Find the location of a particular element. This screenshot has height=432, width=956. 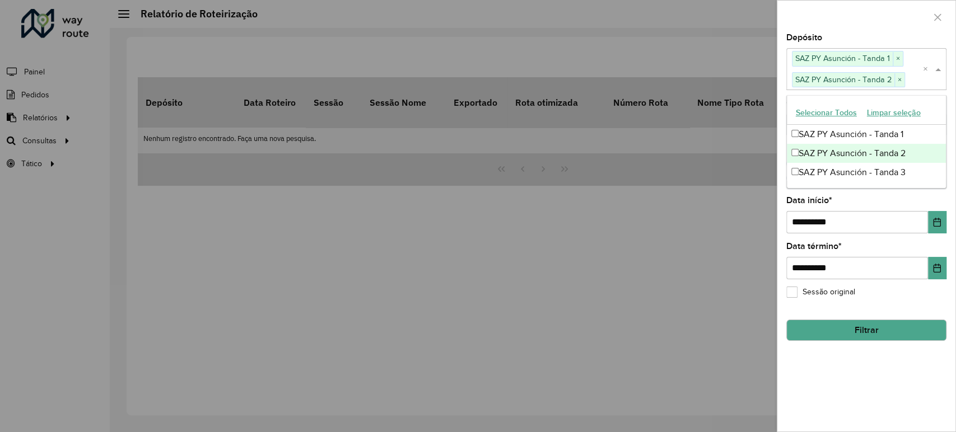

label: Sessão original is located at coordinates (821, 292).